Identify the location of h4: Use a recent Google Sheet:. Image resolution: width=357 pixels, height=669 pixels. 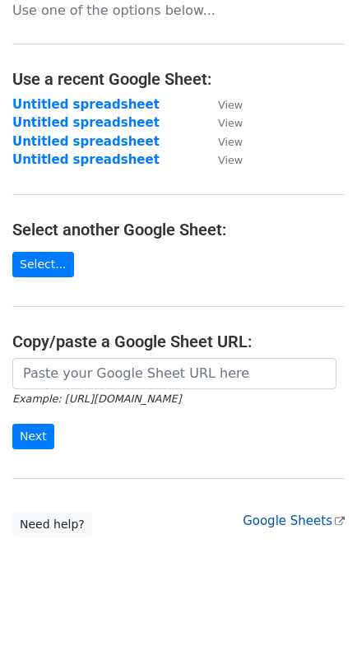
(179, 79).